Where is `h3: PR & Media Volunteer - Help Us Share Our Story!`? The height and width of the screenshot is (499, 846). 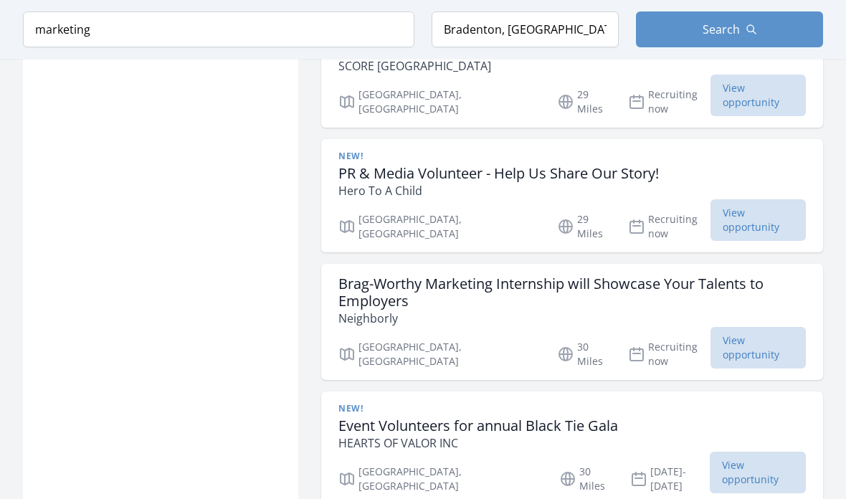 h3: PR & Media Volunteer - Help Us Share Our Story! is located at coordinates (498, 174).